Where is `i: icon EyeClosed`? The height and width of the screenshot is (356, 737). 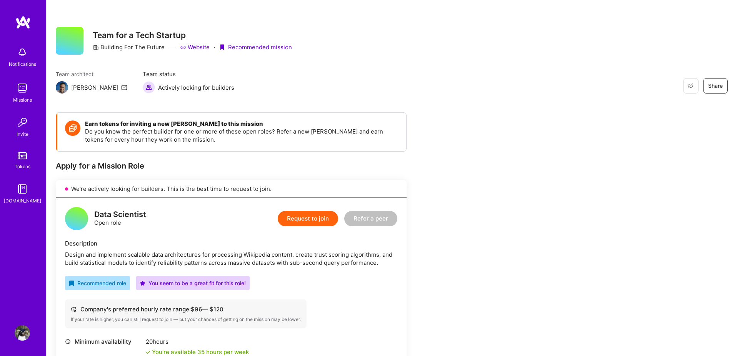
i: icon EyeClosed is located at coordinates (690, 86).